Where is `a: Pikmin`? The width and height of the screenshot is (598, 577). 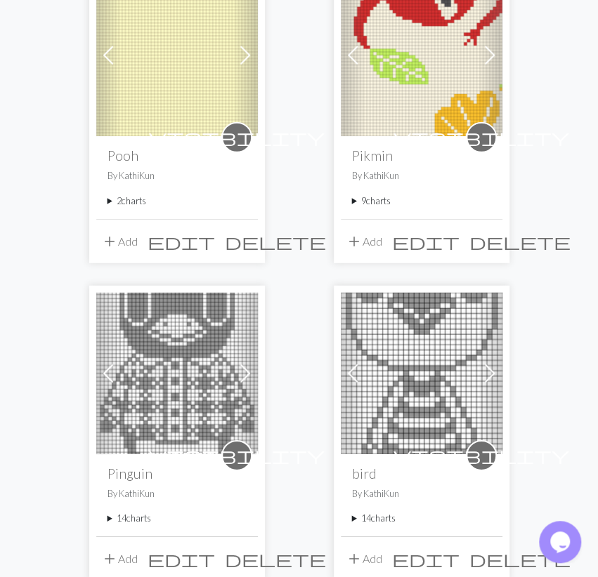
a: Pikmin is located at coordinates (421, 53).